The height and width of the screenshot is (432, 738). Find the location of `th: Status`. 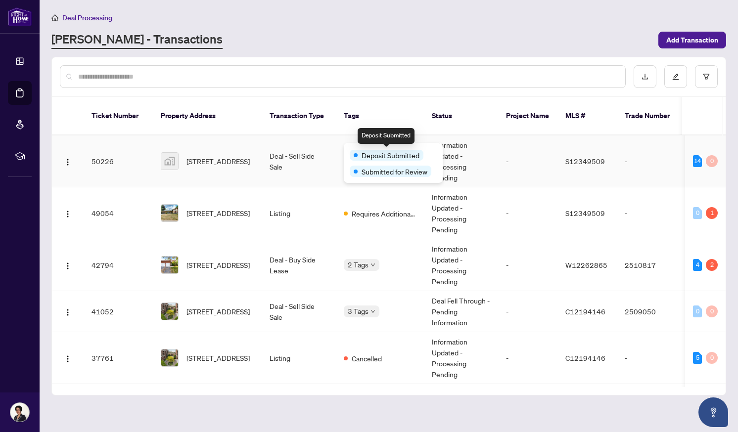

th: Status is located at coordinates (461, 116).